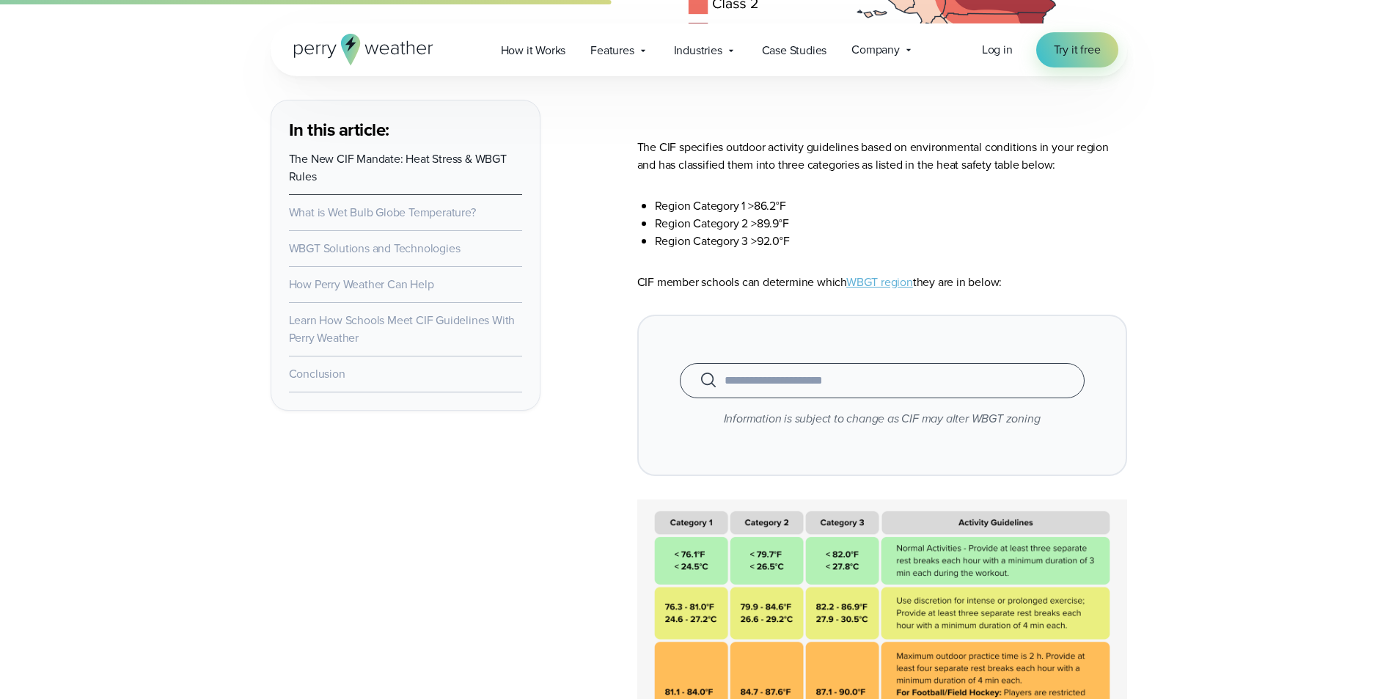 The image size is (1397, 699). What do you see at coordinates (402, 328) in the screenshot?
I see `a: Learn How Schools Meet CIF Guidelines With Perry Weather` at bounding box center [402, 328].